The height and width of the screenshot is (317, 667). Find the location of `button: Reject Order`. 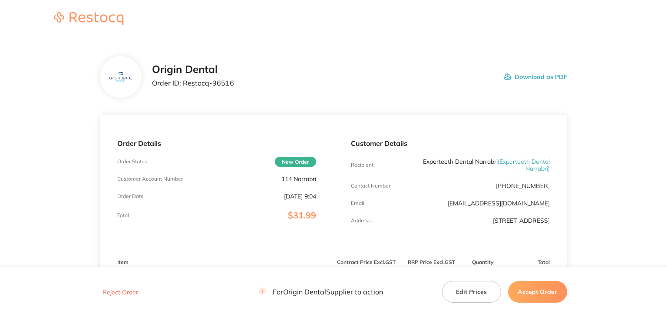

button: Reject Order is located at coordinates (120, 292).